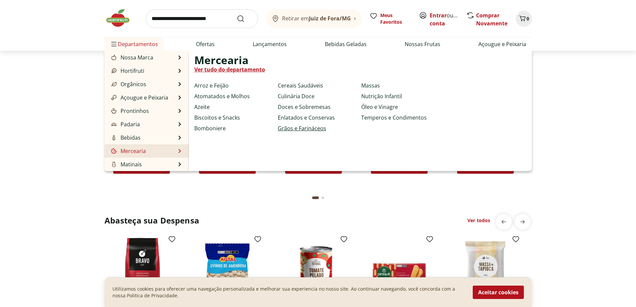 This screenshot has height=307, width=636. Describe the element at coordinates (134, 44) in the screenshot. I see `span: Departamentos` at that location.